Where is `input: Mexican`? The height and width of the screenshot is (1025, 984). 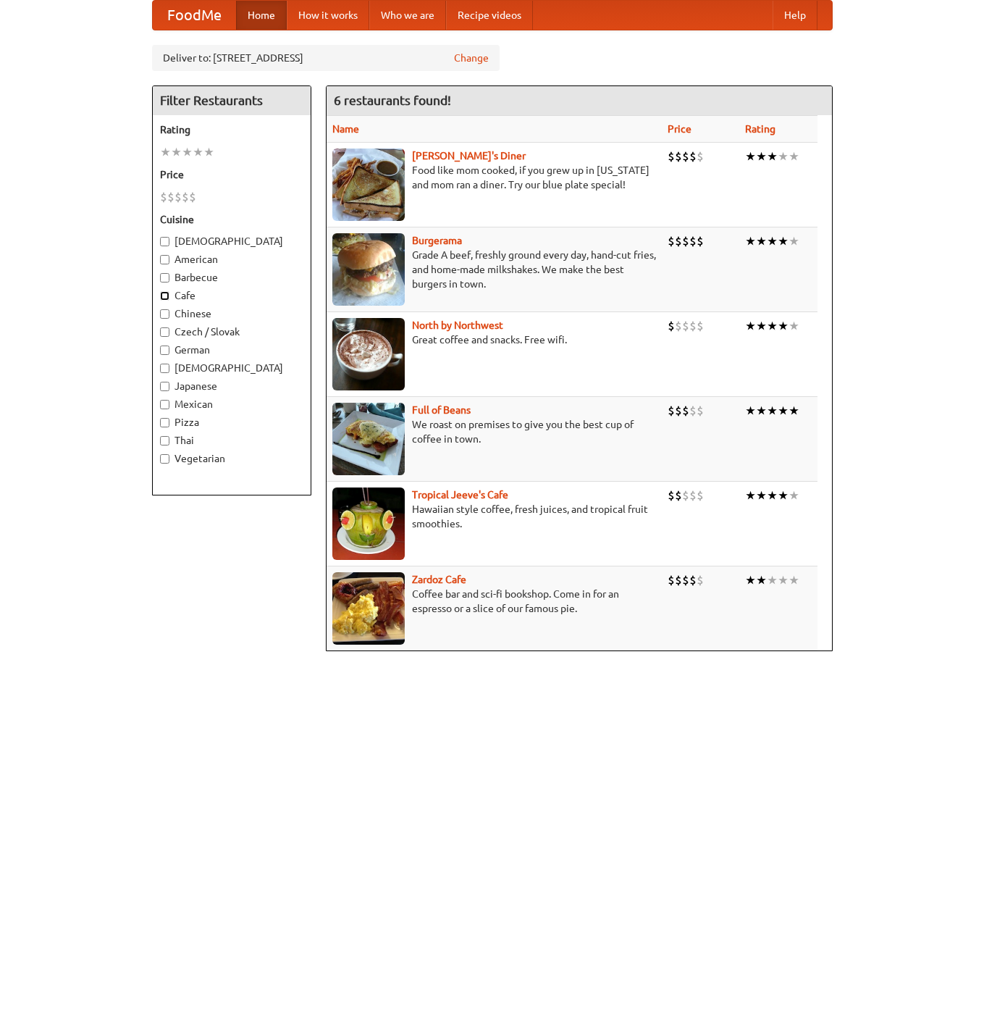
input: Mexican is located at coordinates (164, 404).